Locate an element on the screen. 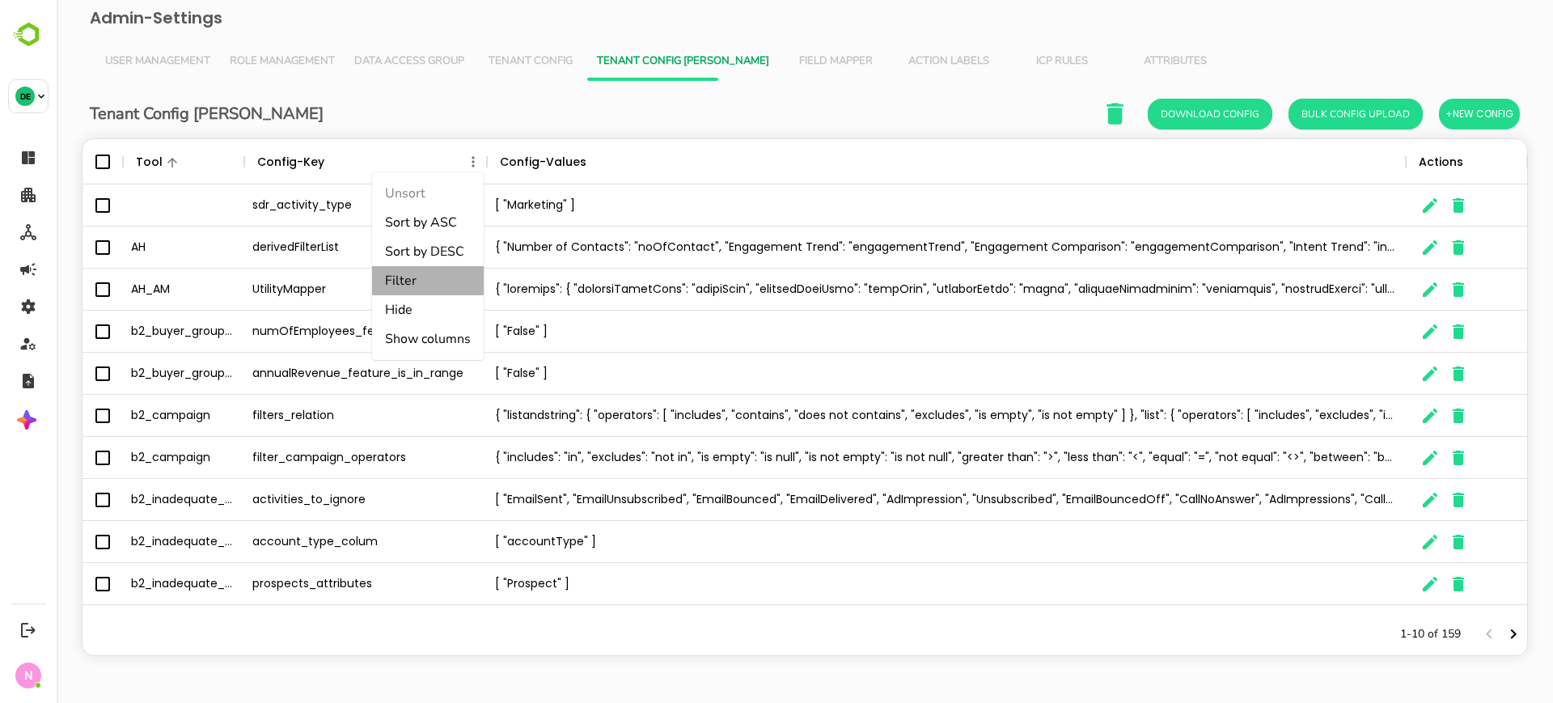 Image resolution: width=1553 pixels, height=703 pixels. li: Hide is located at coordinates (371, 310).